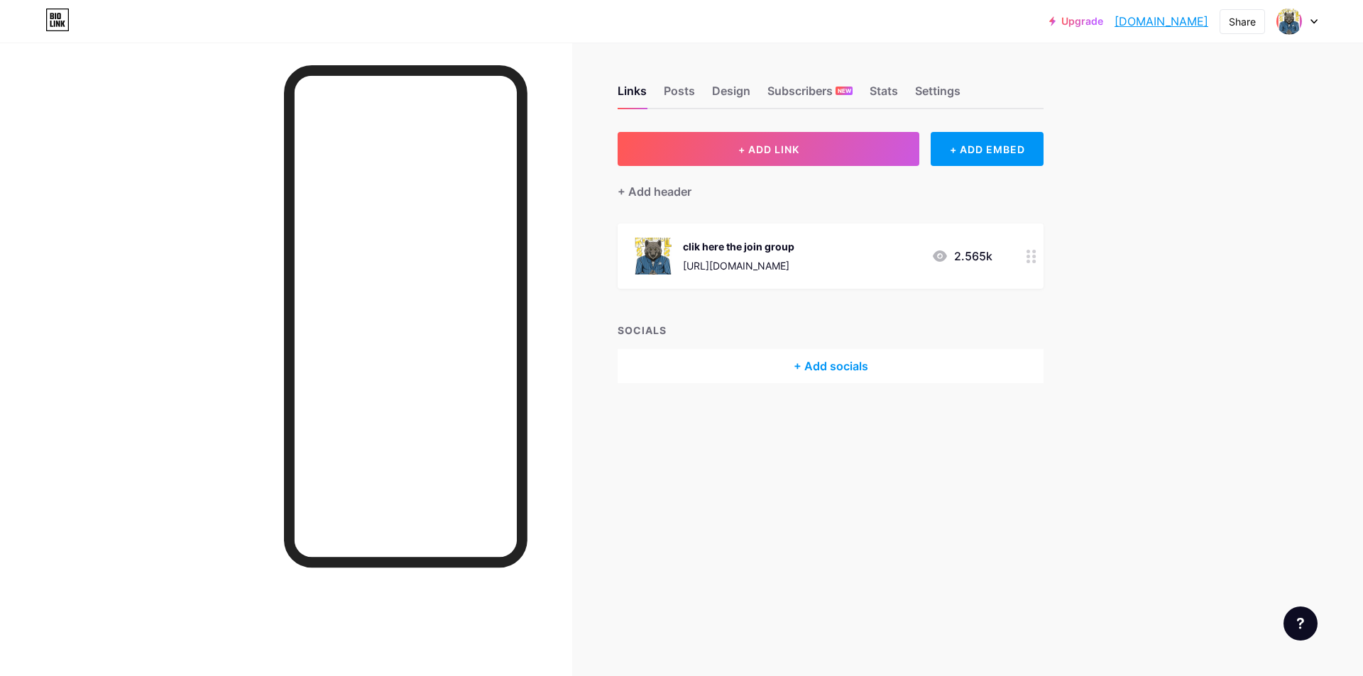  What do you see at coordinates (679, 95) in the screenshot?
I see `div: Posts` at bounding box center [679, 95].